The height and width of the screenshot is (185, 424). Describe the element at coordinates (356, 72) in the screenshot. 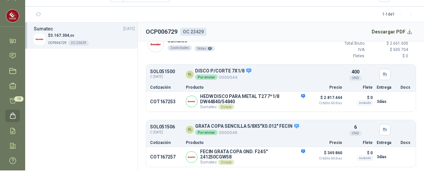

I see `p: 400` at that location.